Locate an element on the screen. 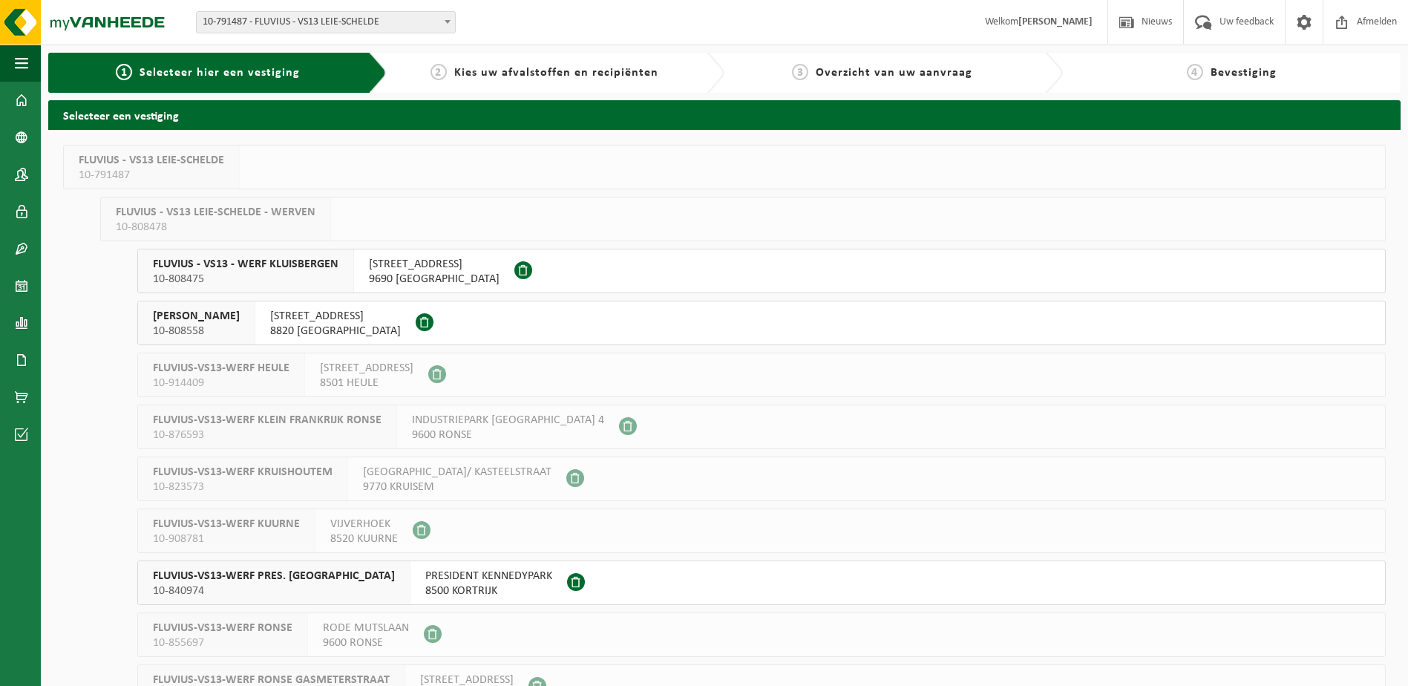 This screenshot has height=686, width=1408. span: 10-791487 is located at coordinates (151, 175).